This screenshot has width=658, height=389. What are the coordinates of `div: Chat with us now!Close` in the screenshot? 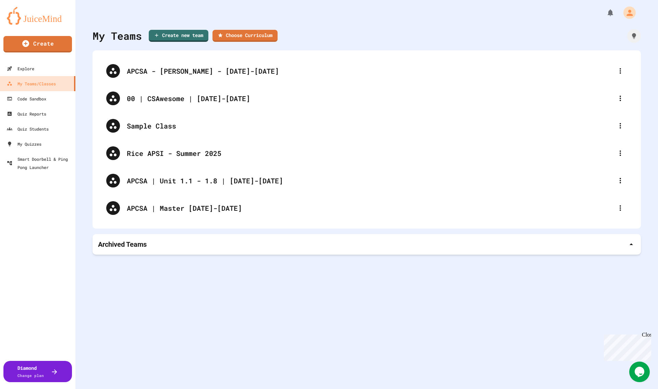 It's located at (25, 23).